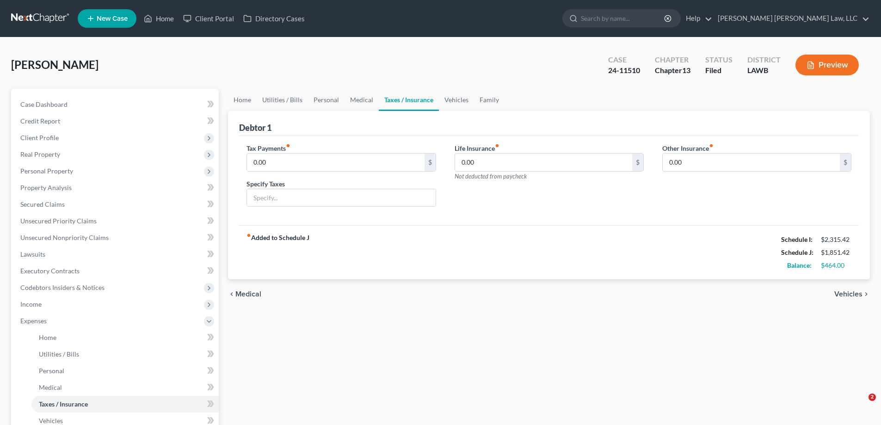  What do you see at coordinates (47, 171) in the screenshot?
I see `span: Personal Property` at bounding box center [47, 171].